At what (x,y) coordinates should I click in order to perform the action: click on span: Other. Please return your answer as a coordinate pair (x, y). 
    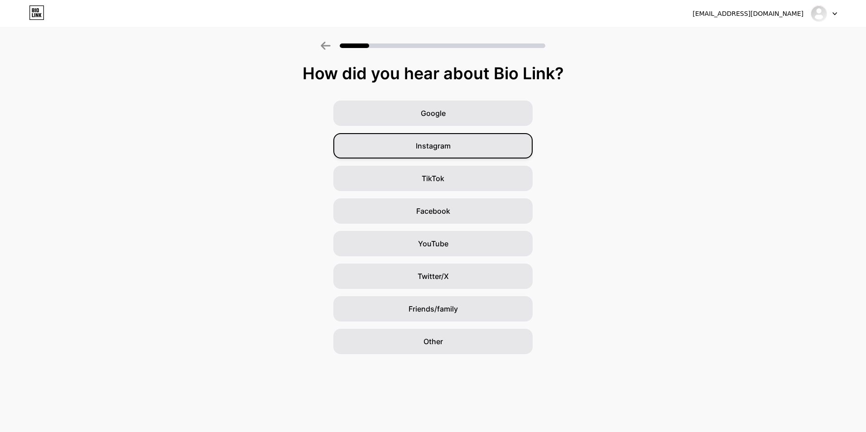
    Looking at the image, I should click on (433, 342).